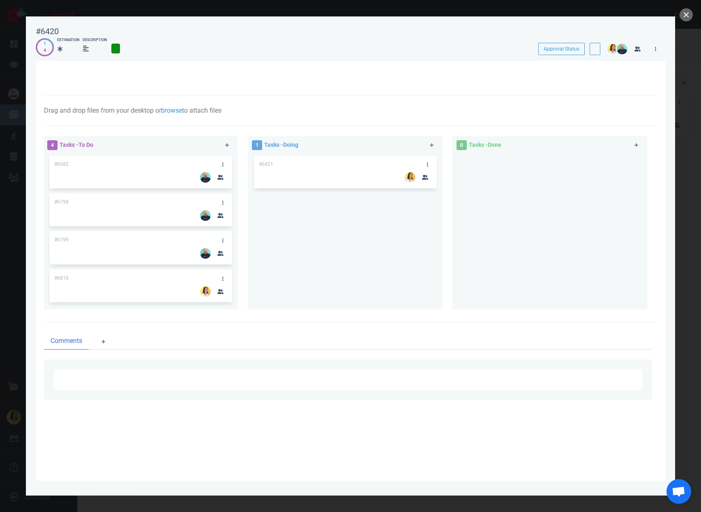 This screenshot has width=701, height=512. What do you see at coordinates (95, 40) in the screenshot?
I see `div: Description` at bounding box center [95, 40].